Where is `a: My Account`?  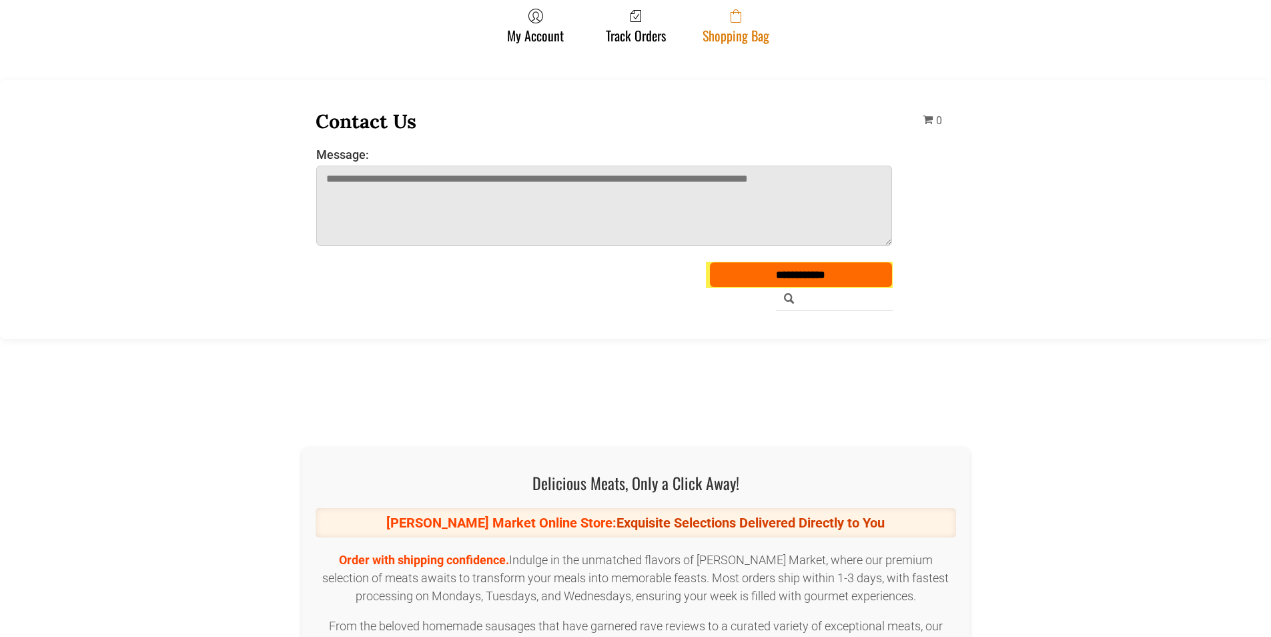 a: My Account is located at coordinates (535, 25).